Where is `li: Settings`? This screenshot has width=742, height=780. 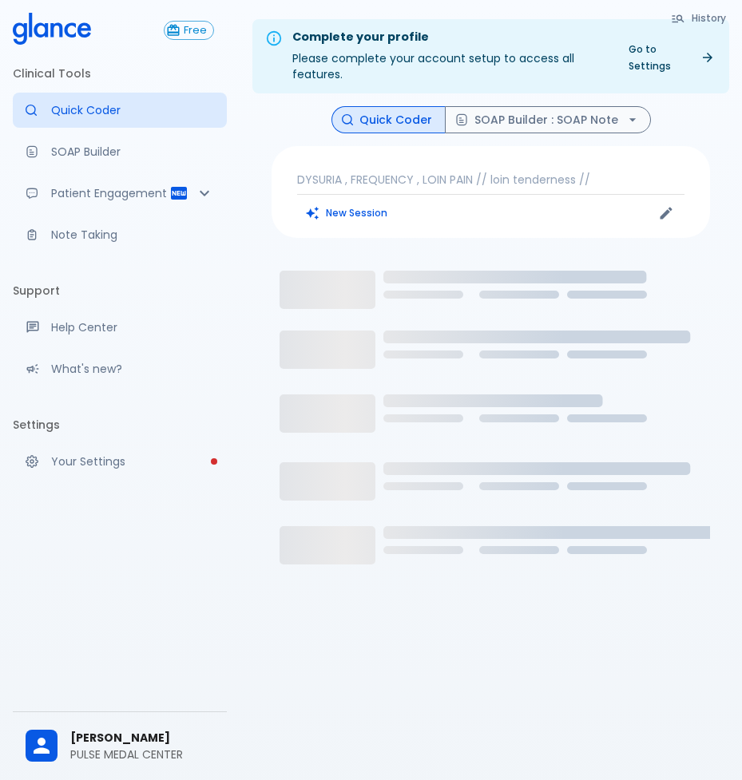
li: Settings is located at coordinates (120, 425).